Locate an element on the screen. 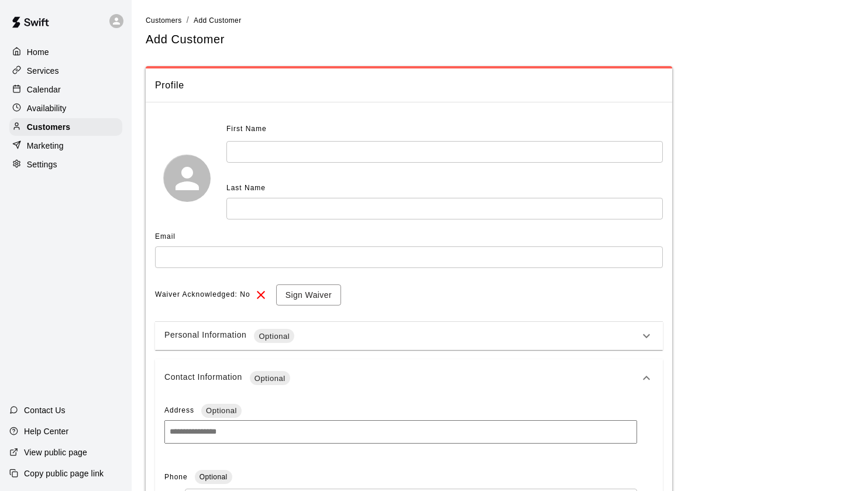 The width and height of the screenshot is (860, 491). div: Contact Information is located at coordinates (402, 378).